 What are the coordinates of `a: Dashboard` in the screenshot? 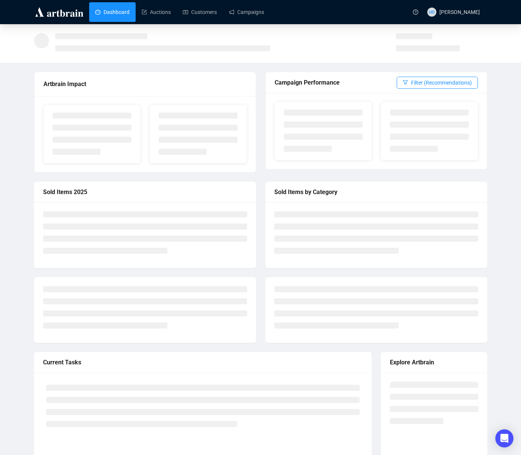 It's located at (112, 12).